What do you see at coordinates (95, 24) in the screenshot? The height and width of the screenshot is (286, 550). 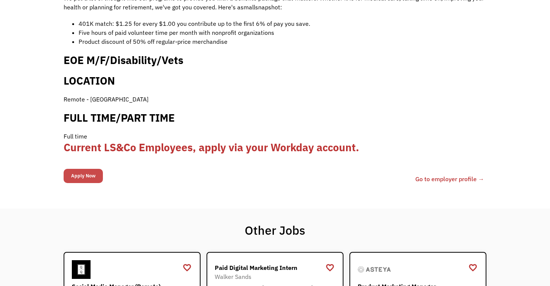 I see `span: 401K match` at bounding box center [95, 24].